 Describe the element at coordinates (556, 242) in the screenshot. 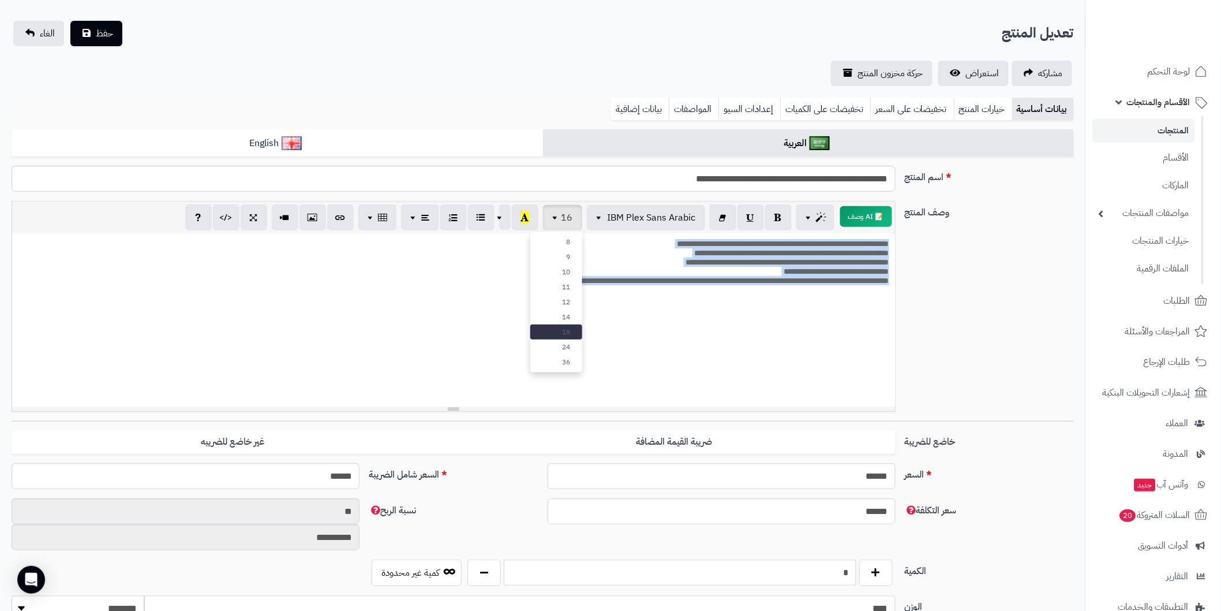

I see `a: 8` at that location.